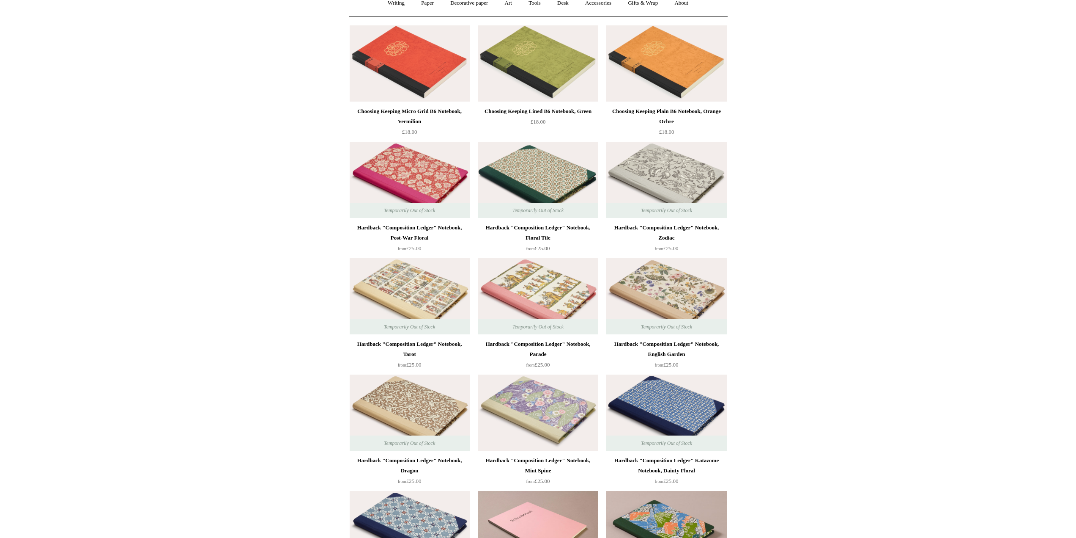  Describe the element at coordinates (410, 123) in the screenshot. I see `a: Choosing Keeping Micro Grid B6 Notebook, Vermilion £18.00` at that location.